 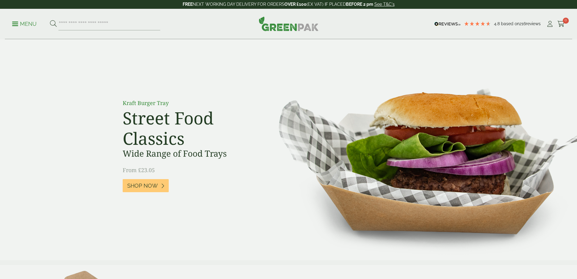 I want to click on img: GreenPak Supplies, so click(x=289, y=24).